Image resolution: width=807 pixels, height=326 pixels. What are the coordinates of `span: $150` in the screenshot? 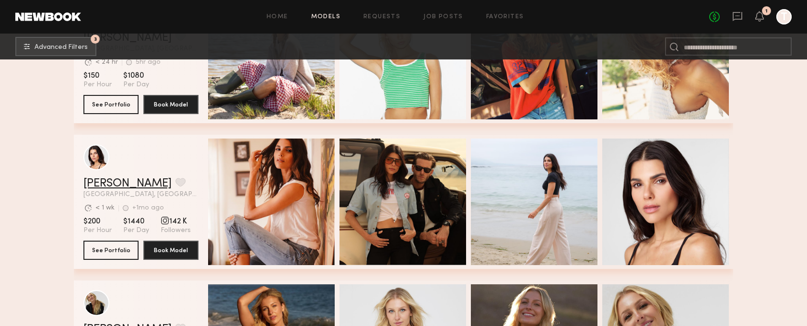 It's located at (97, 76).